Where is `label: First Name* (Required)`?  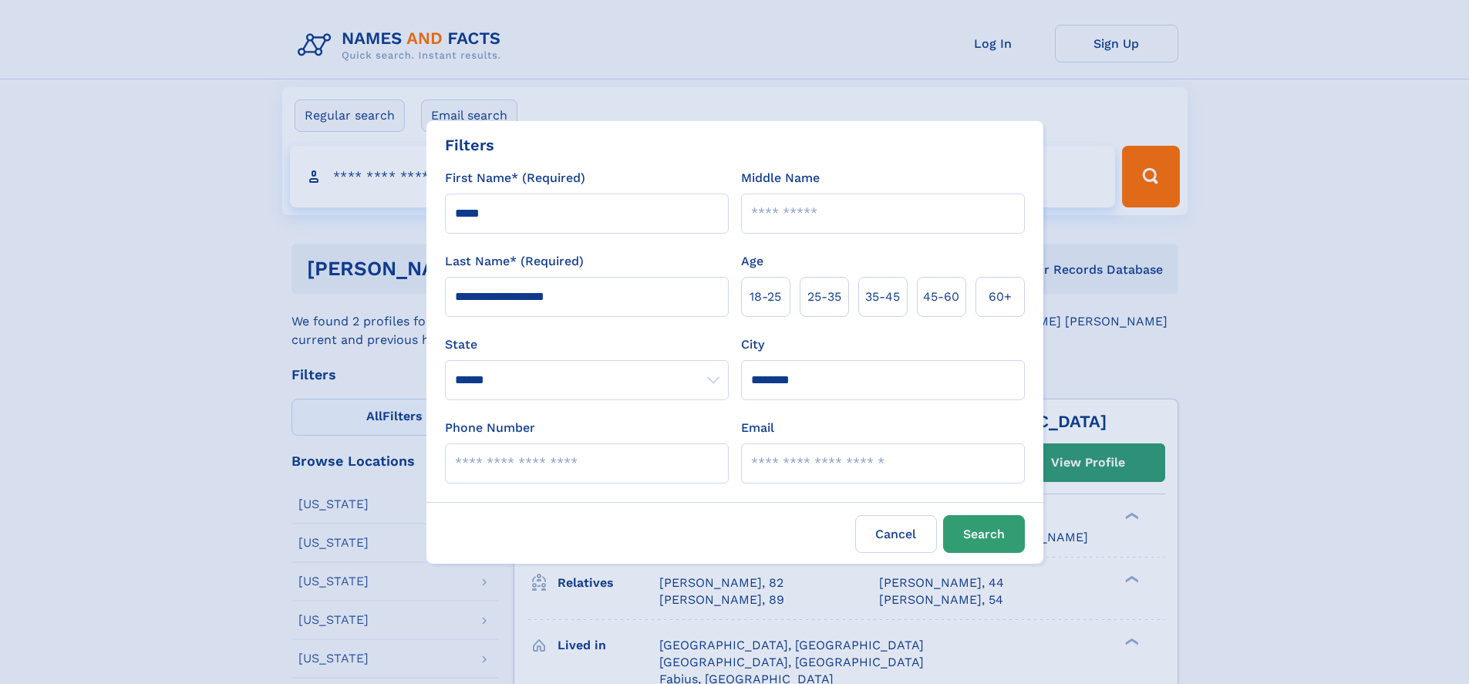 label: First Name* (Required) is located at coordinates (515, 178).